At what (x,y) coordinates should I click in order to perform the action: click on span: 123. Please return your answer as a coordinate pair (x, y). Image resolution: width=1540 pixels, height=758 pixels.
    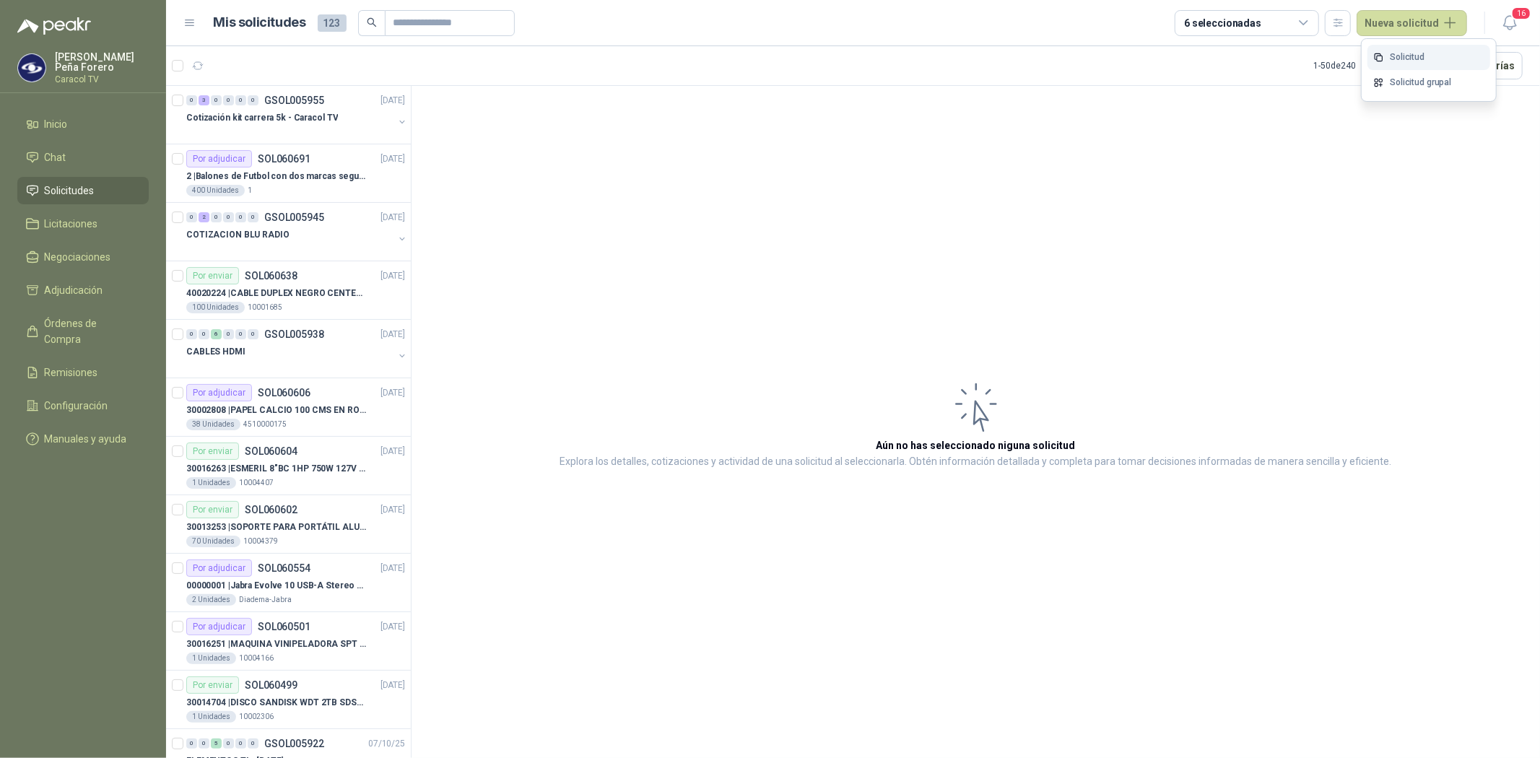
    Looking at the image, I should click on (332, 23).